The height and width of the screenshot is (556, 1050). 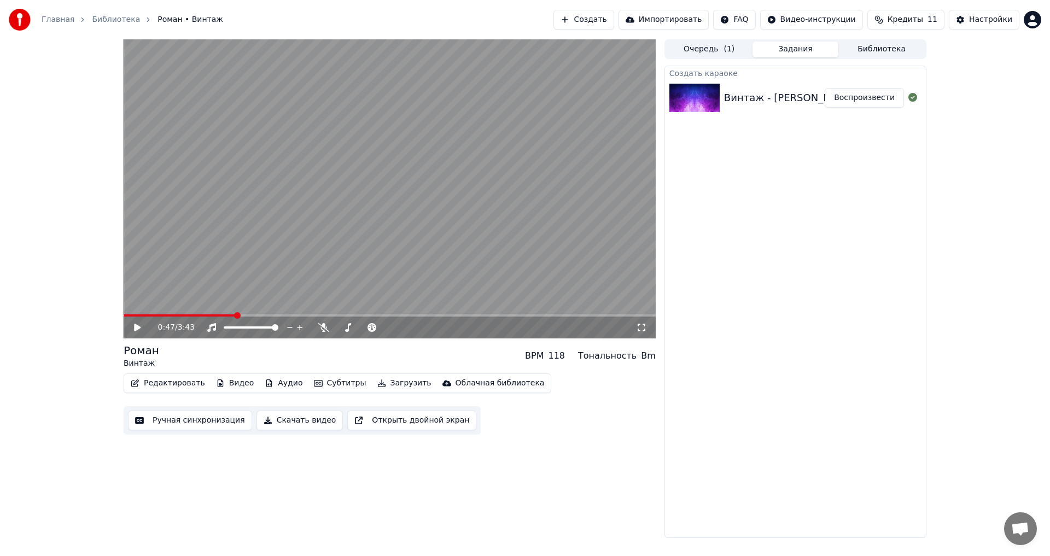 What do you see at coordinates (990, 20) in the screenshot?
I see `div: Настройки` at bounding box center [990, 20].